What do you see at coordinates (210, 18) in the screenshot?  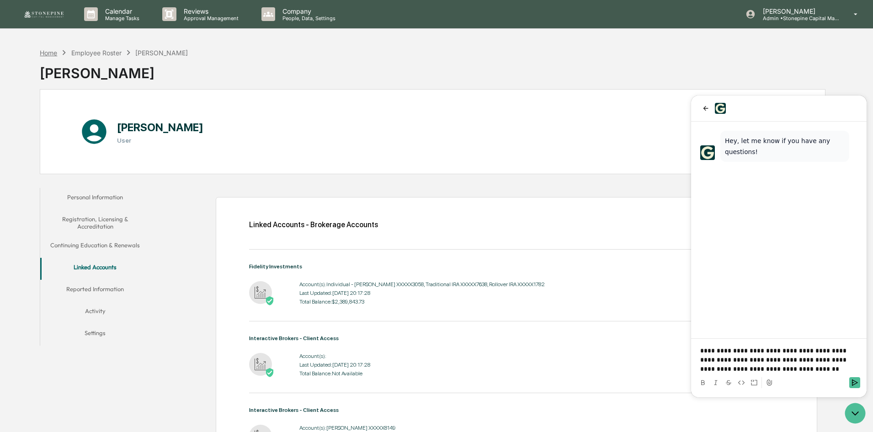 I see `p: Approval Management` at bounding box center [210, 18].